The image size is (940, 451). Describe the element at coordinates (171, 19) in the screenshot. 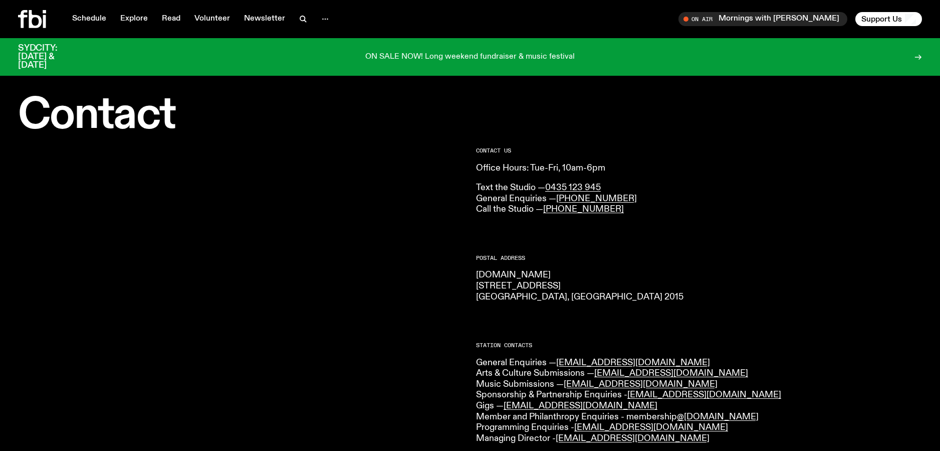

I see `a: Read` at that location.